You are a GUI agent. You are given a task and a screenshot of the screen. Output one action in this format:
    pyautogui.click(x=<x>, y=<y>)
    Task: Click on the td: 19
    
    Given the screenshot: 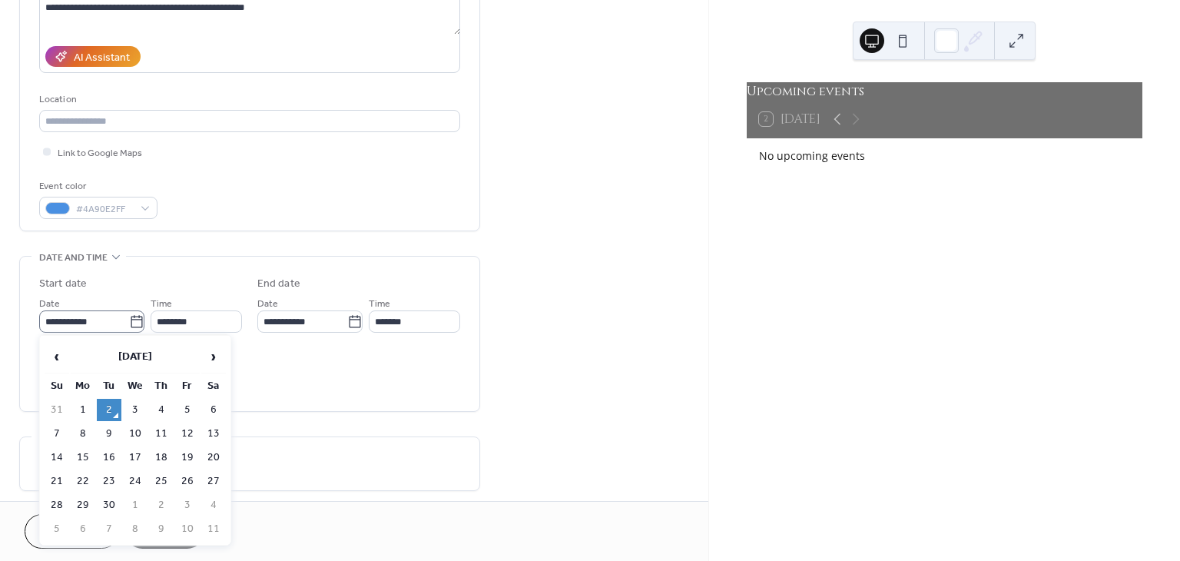 What is the action you would take?
    pyautogui.click(x=187, y=457)
    